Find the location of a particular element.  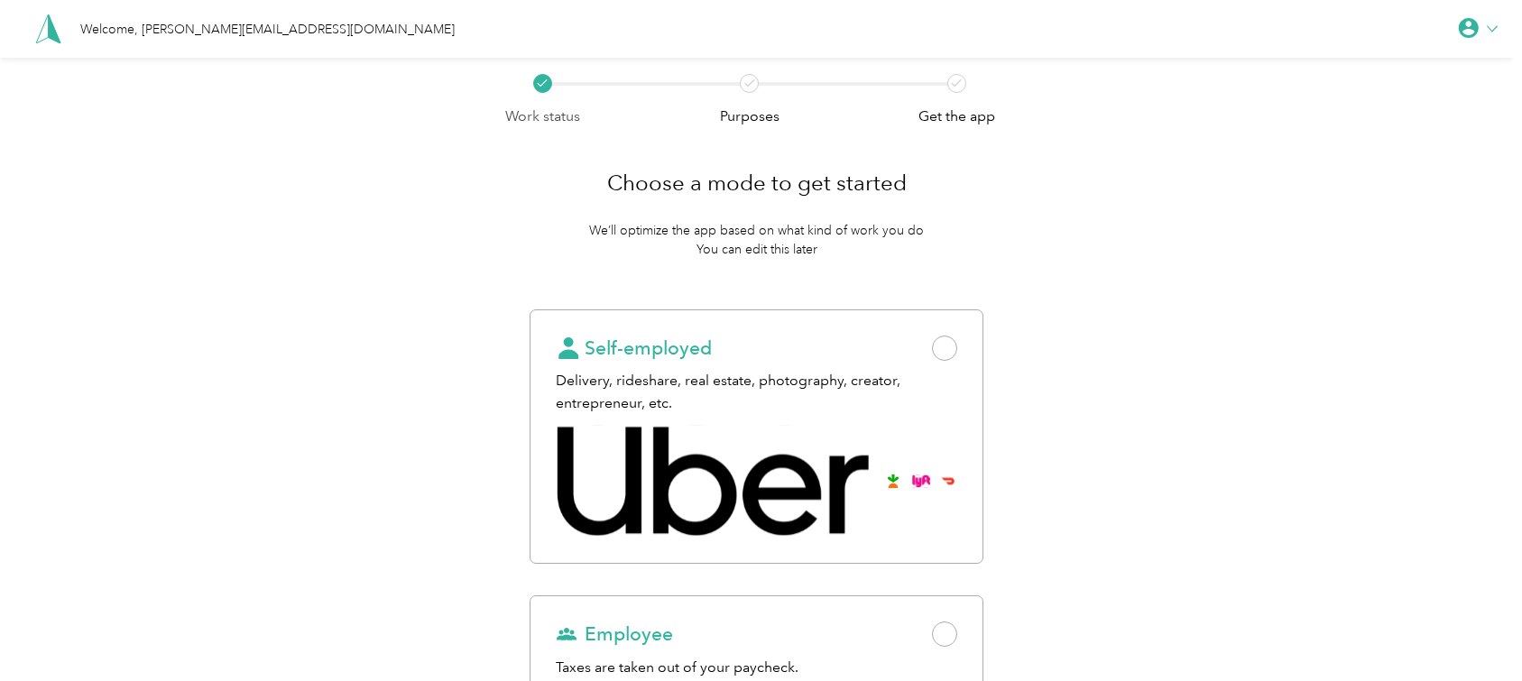

span: Employee is located at coordinates (615, 634).